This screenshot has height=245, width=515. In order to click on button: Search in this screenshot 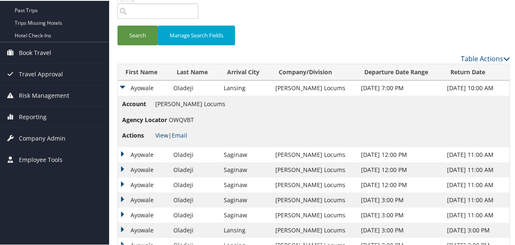, I will do `click(138, 34)`.